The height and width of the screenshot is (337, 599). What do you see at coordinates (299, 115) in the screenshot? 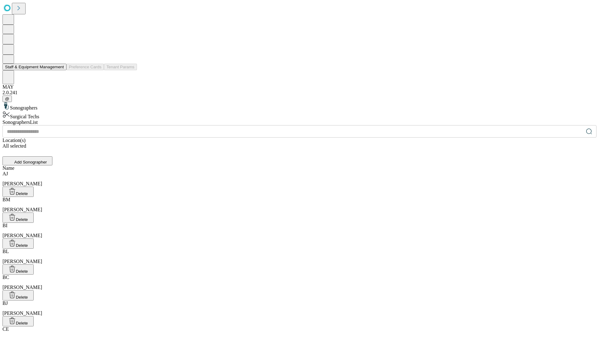
I see `div: Surgical Techs` at bounding box center [299, 115].